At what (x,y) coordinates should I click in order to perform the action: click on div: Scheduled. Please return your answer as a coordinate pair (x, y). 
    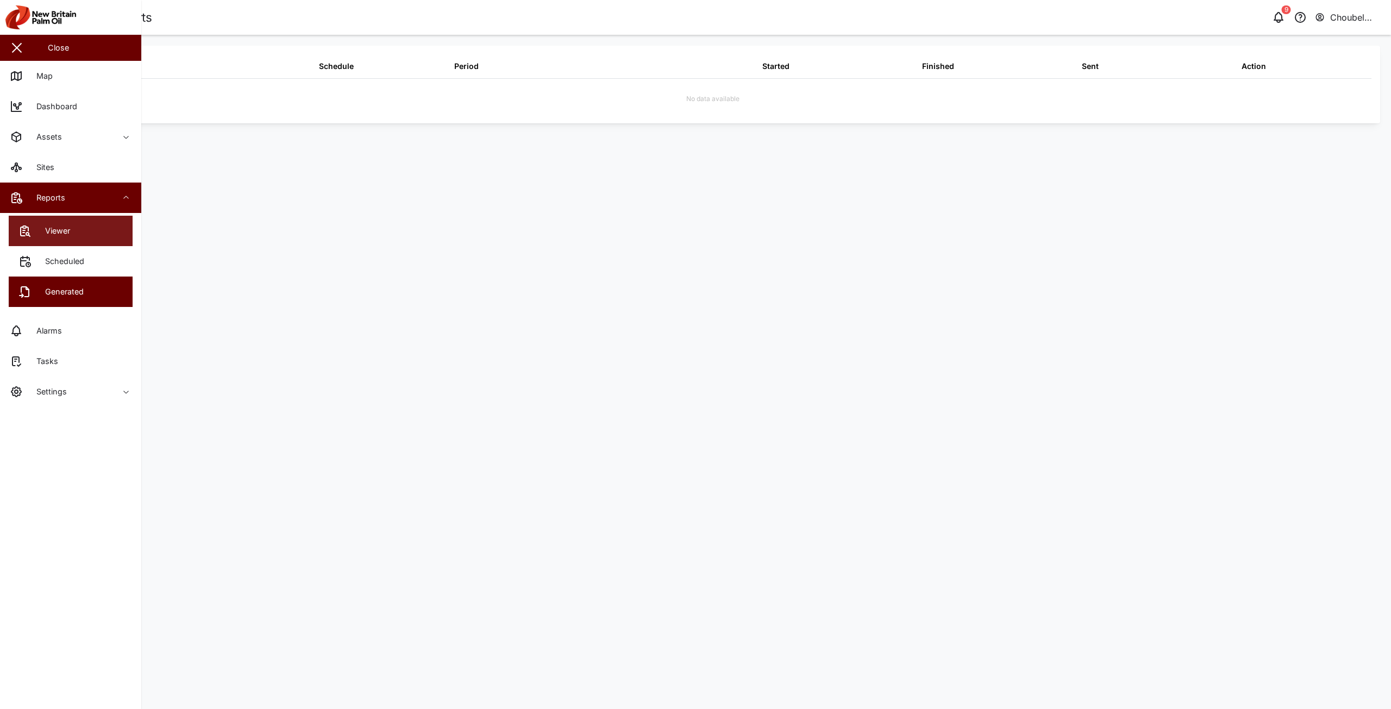
    Looking at the image, I should click on (60, 261).